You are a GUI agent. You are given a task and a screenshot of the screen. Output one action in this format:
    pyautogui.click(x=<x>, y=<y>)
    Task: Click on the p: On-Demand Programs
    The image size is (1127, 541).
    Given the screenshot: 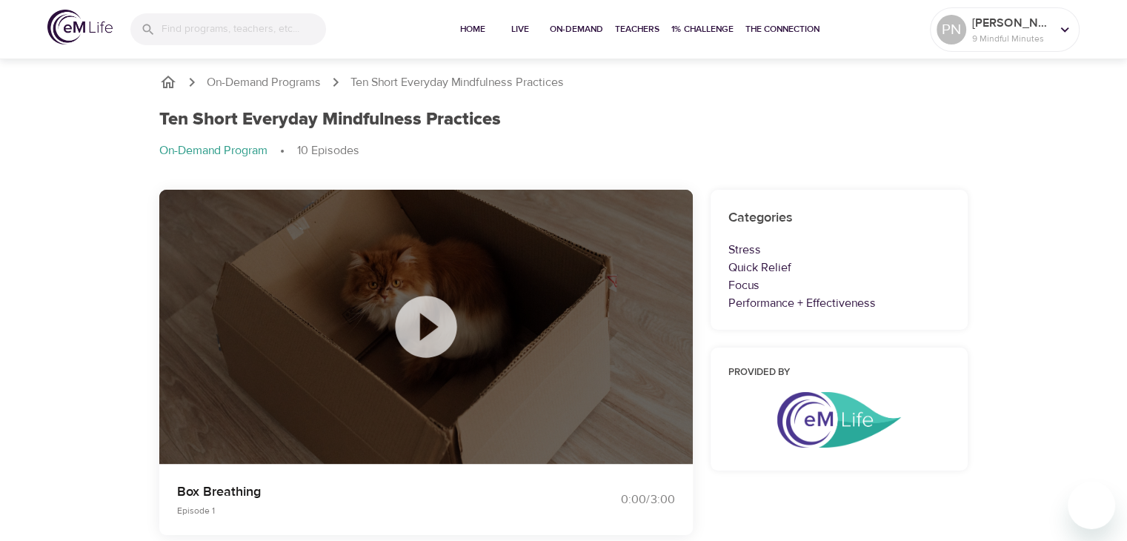 What is the action you would take?
    pyautogui.click(x=264, y=82)
    